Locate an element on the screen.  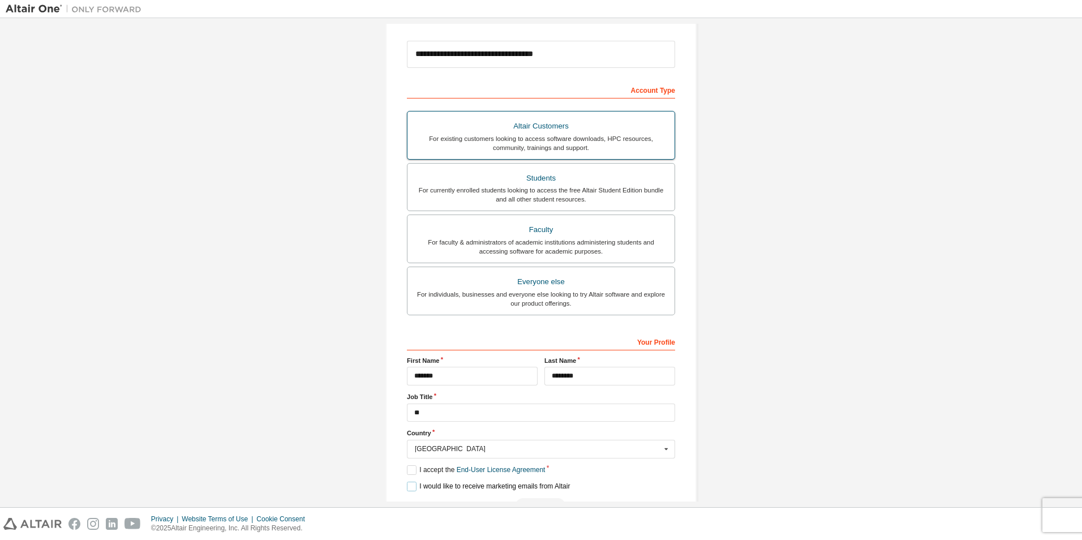
label: I accept the is located at coordinates (476, 470).